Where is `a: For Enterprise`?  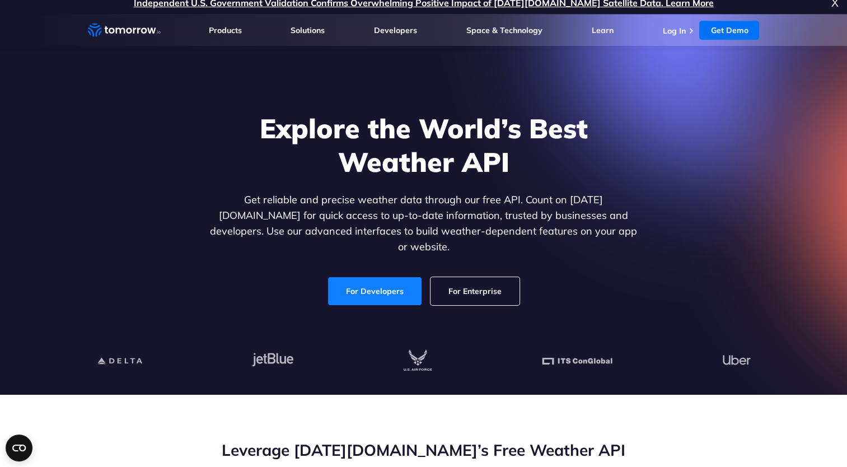
a: For Enterprise is located at coordinates (475, 291).